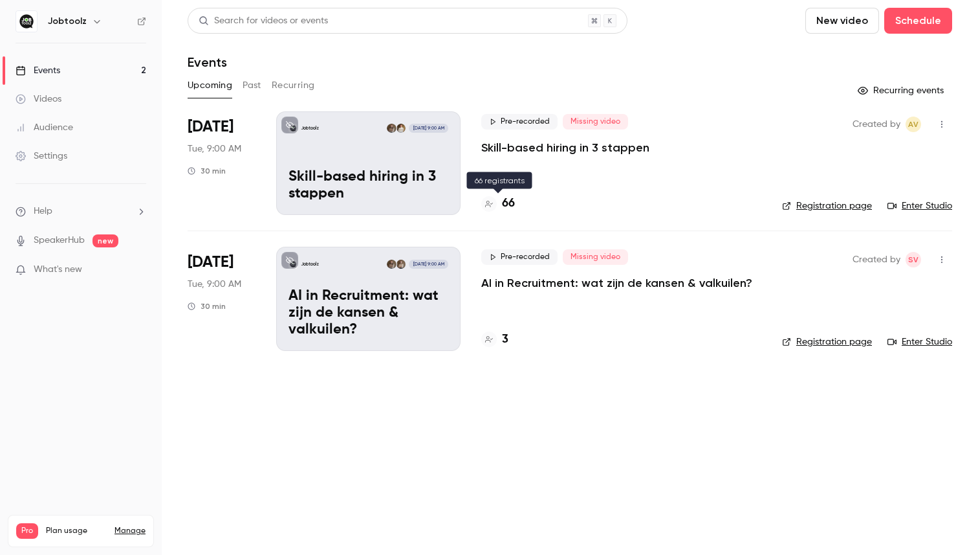  What do you see at coordinates (76, 531) in the screenshot?
I see `span: Plan usage` at bounding box center [76, 531].